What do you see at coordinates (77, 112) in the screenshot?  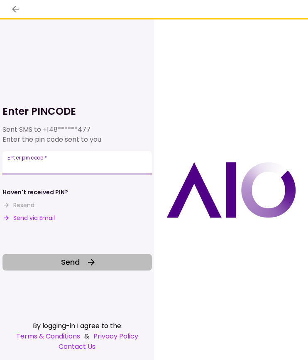 I see `h1: Enter PINCODE` at bounding box center [77, 112].